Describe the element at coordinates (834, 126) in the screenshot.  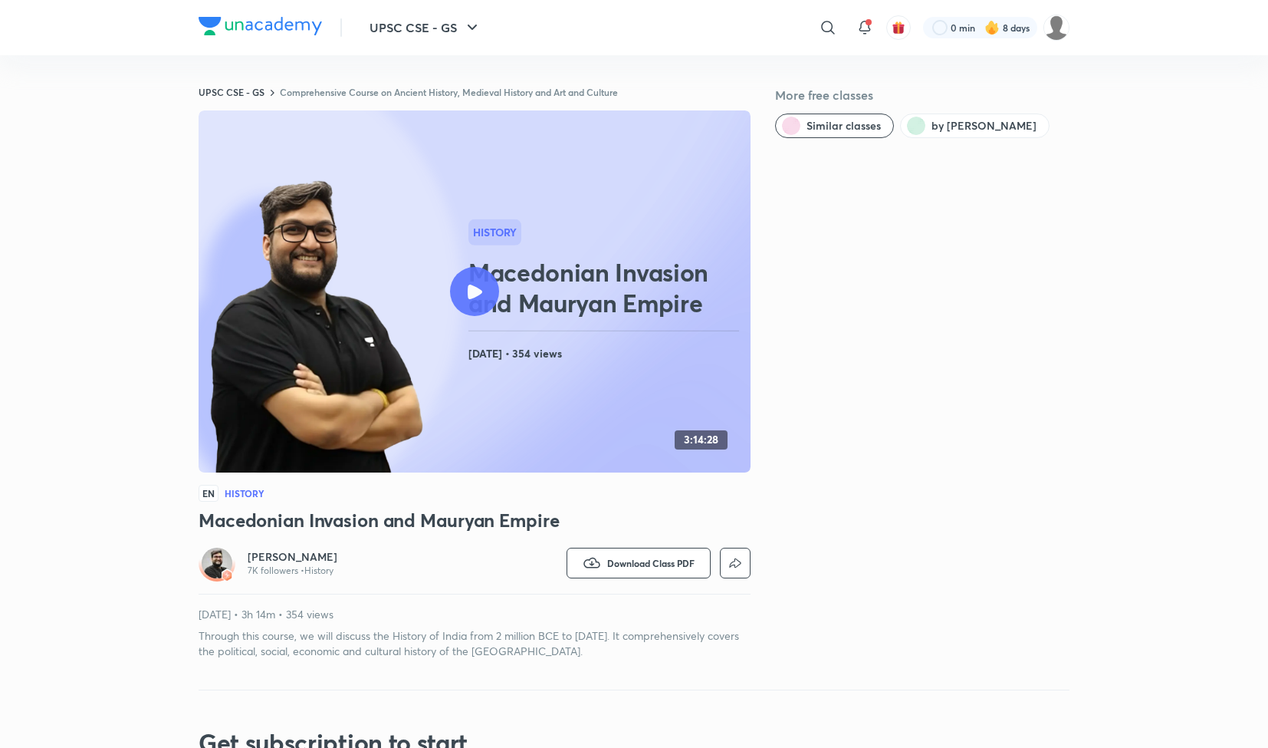
I see `button: Similar classes` at that location.